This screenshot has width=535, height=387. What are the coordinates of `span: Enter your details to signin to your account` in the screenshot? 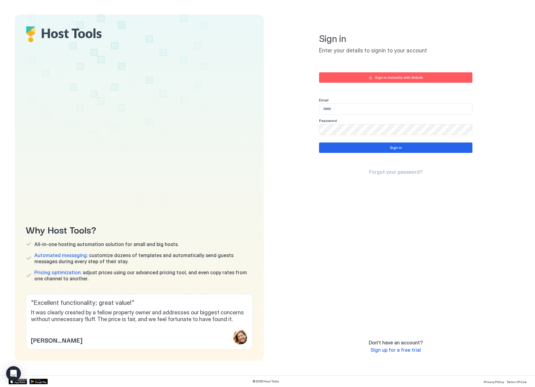 It's located at (396, 51).